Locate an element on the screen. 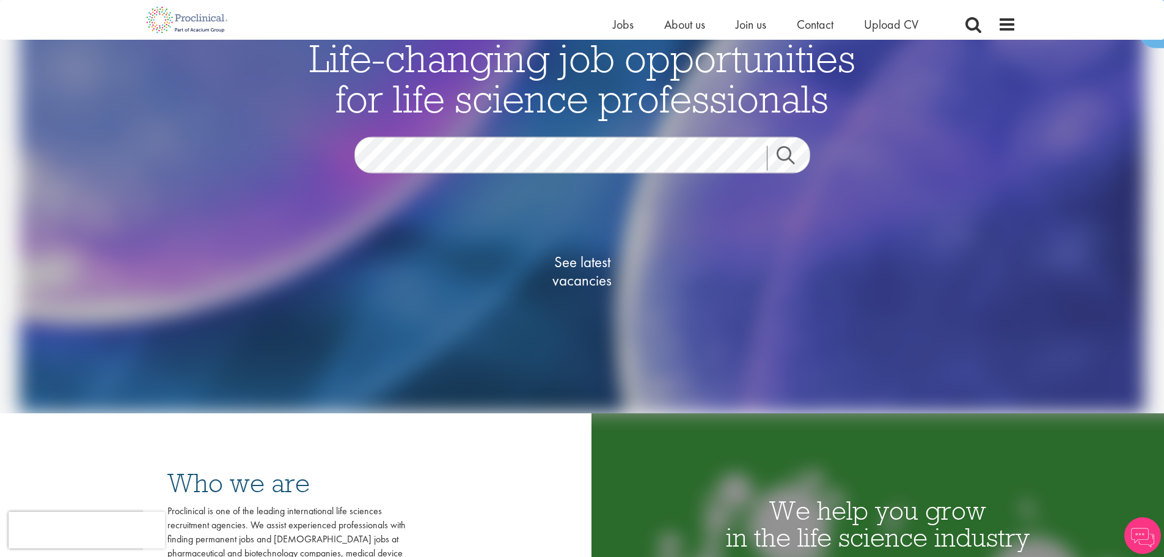 This screenshot has height=557, width=1164. a: Join us is located at coordinates (751, 24).